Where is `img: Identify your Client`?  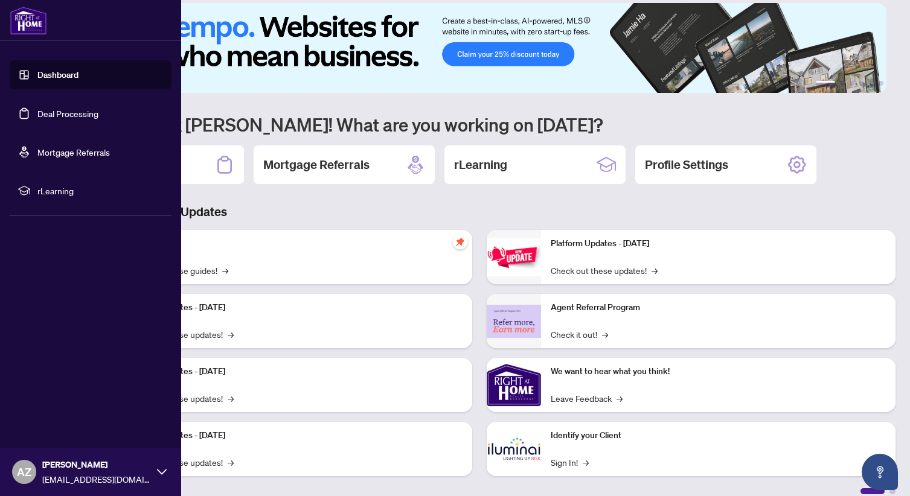 img: Identify your Client is located at coordinates (514, 449).